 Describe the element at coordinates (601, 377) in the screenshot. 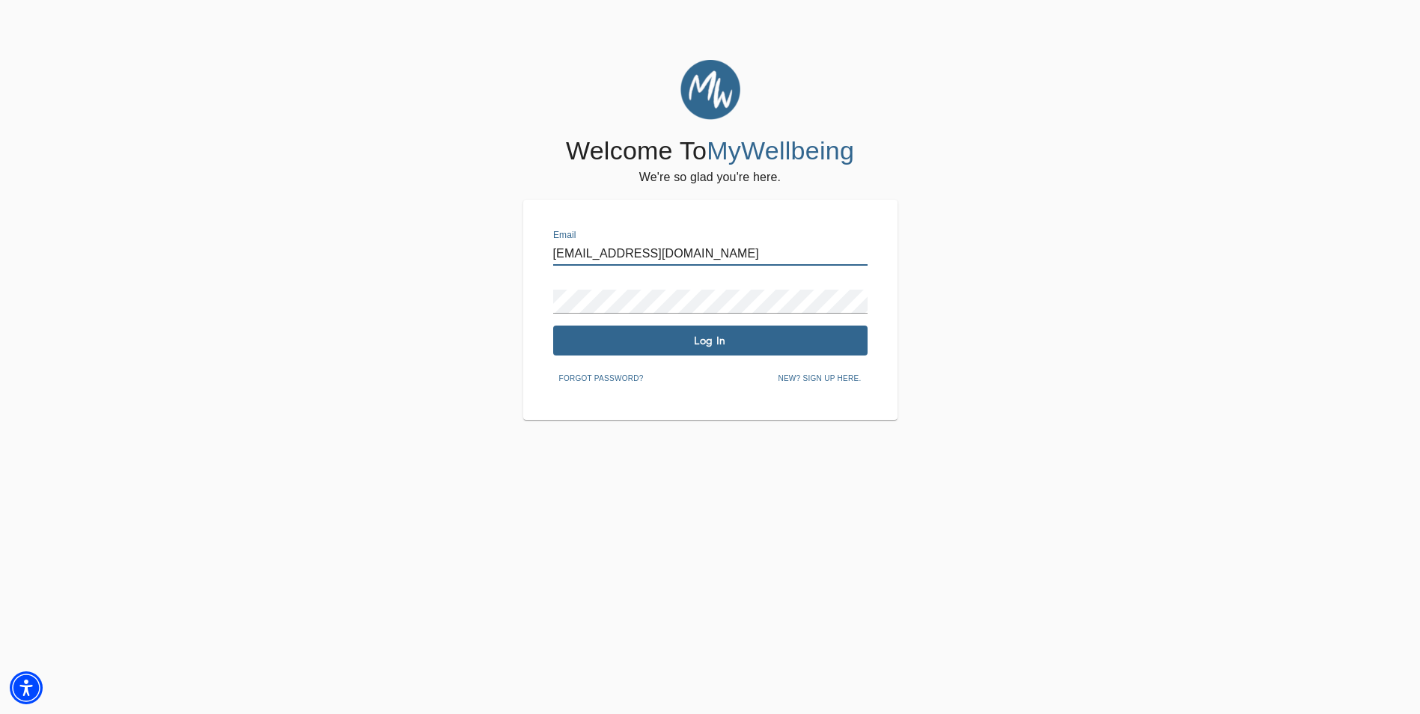

I see `a: Forgot password?` at that location.